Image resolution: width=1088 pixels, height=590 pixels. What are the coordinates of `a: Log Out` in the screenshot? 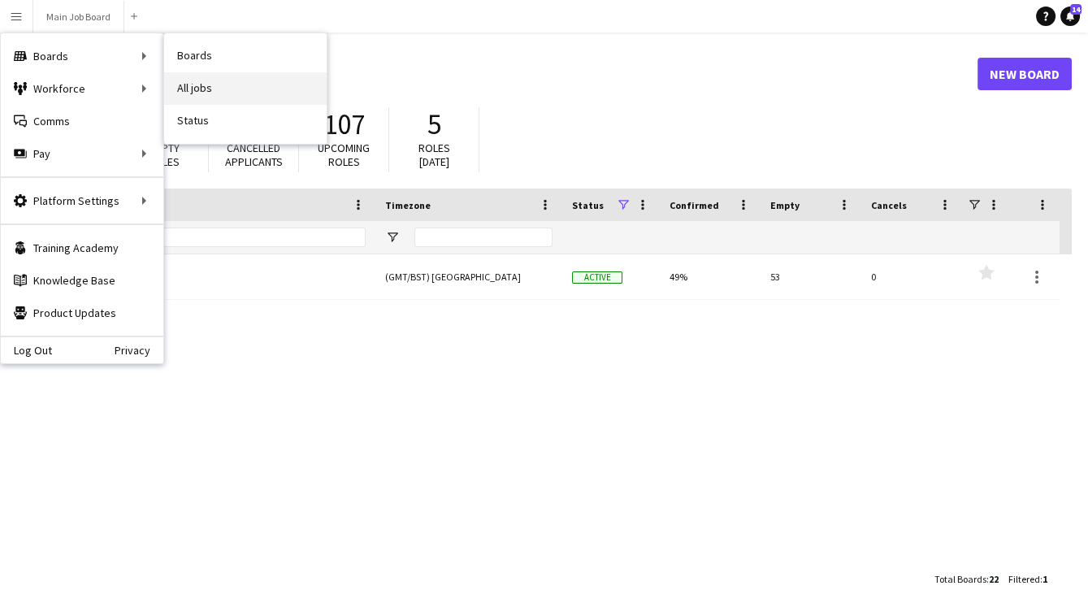 It's located at (26, 350).